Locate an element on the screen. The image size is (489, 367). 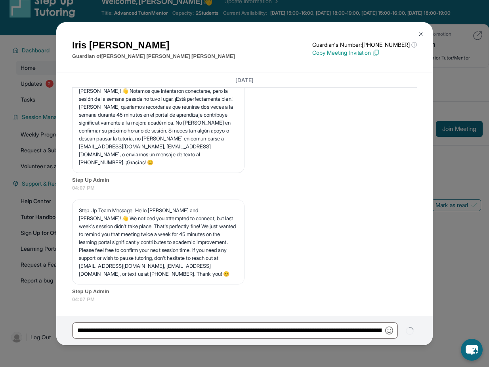
img: Close Icon is located at coordinates (421, 34).